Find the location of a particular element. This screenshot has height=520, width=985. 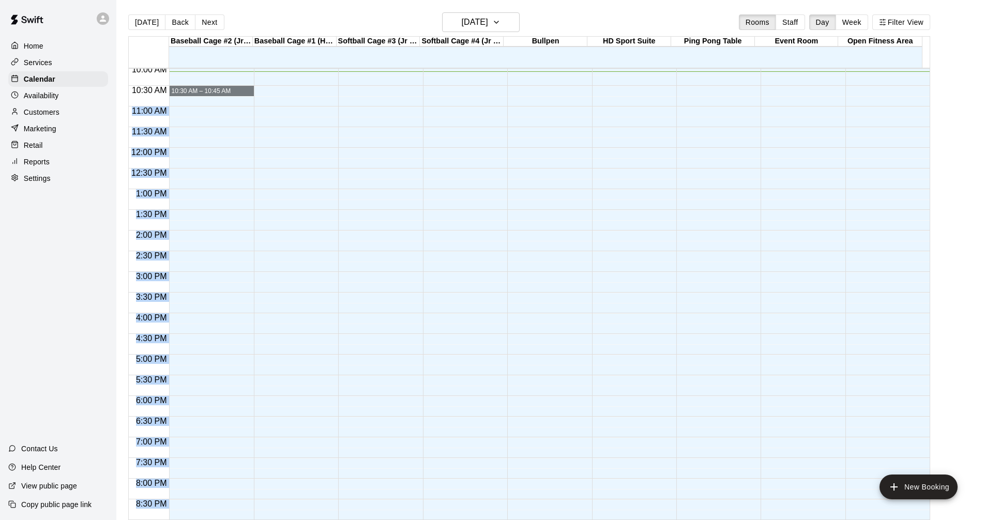

span: 4:00 PM is located at coordinates (151, 317).